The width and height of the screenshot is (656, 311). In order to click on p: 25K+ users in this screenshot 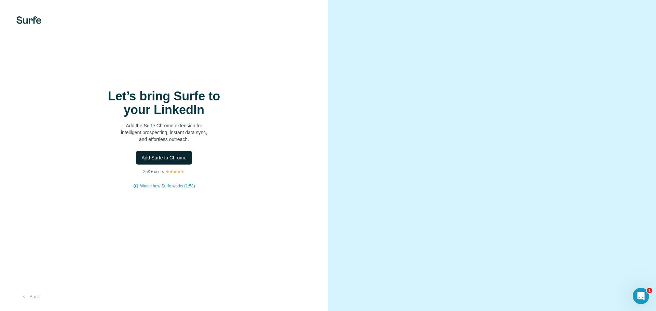, I will do `click(153, 172)`.